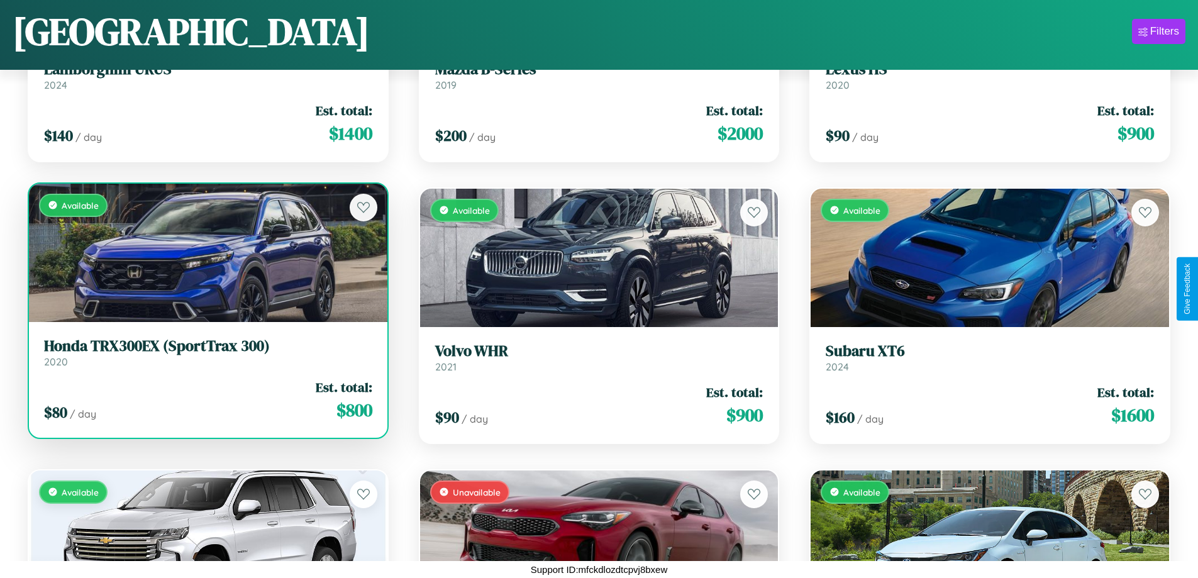 This screenshot has width=1198, height=578. Describe the element at coordinates (1165, 31) in the screenshot. I see `div: Filters` at that location.